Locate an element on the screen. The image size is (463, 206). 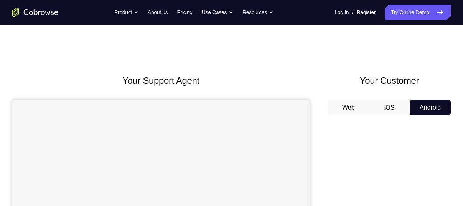
a: Try Online Demo is located at coordinates (418, 12).